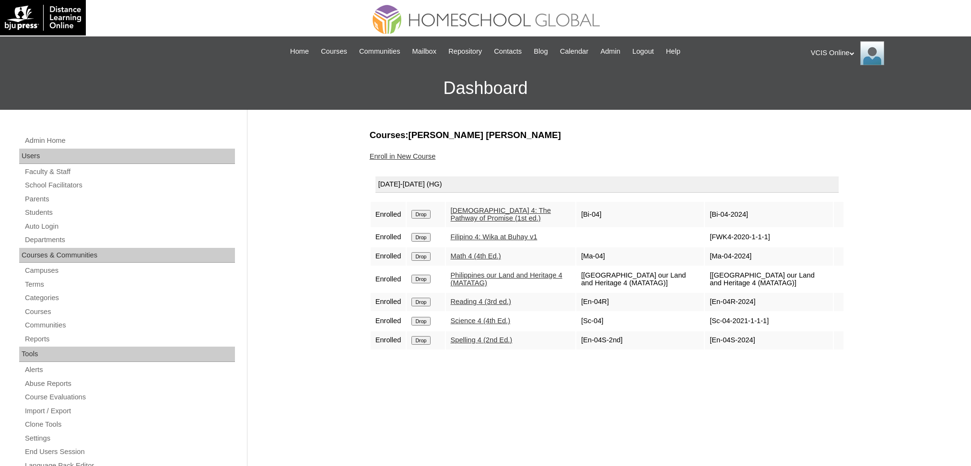  What do you see at coordinates (508, 51) in the screenshot?
I see `span: Contacts` at bounding box center [508, 51].